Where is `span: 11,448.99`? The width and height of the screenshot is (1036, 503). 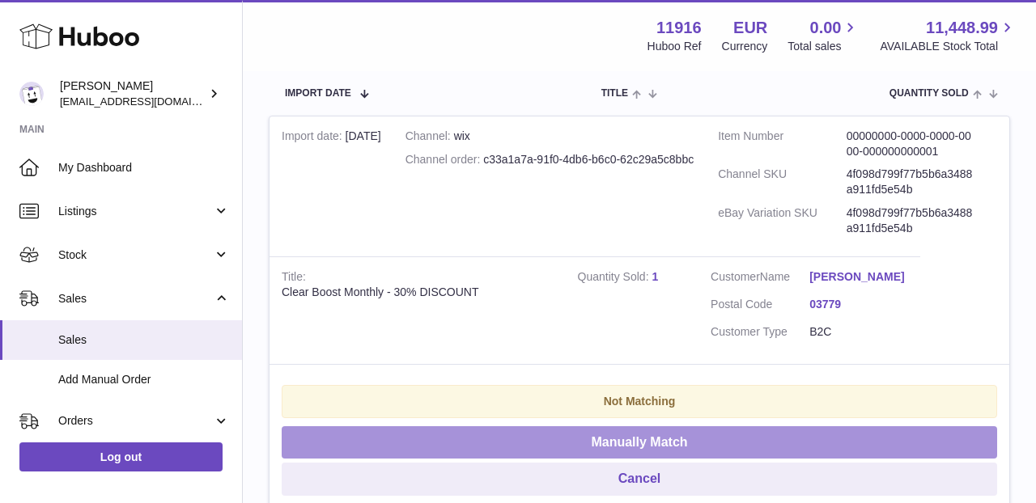
span: 11,448.99 is located at coordinates (961, 28).